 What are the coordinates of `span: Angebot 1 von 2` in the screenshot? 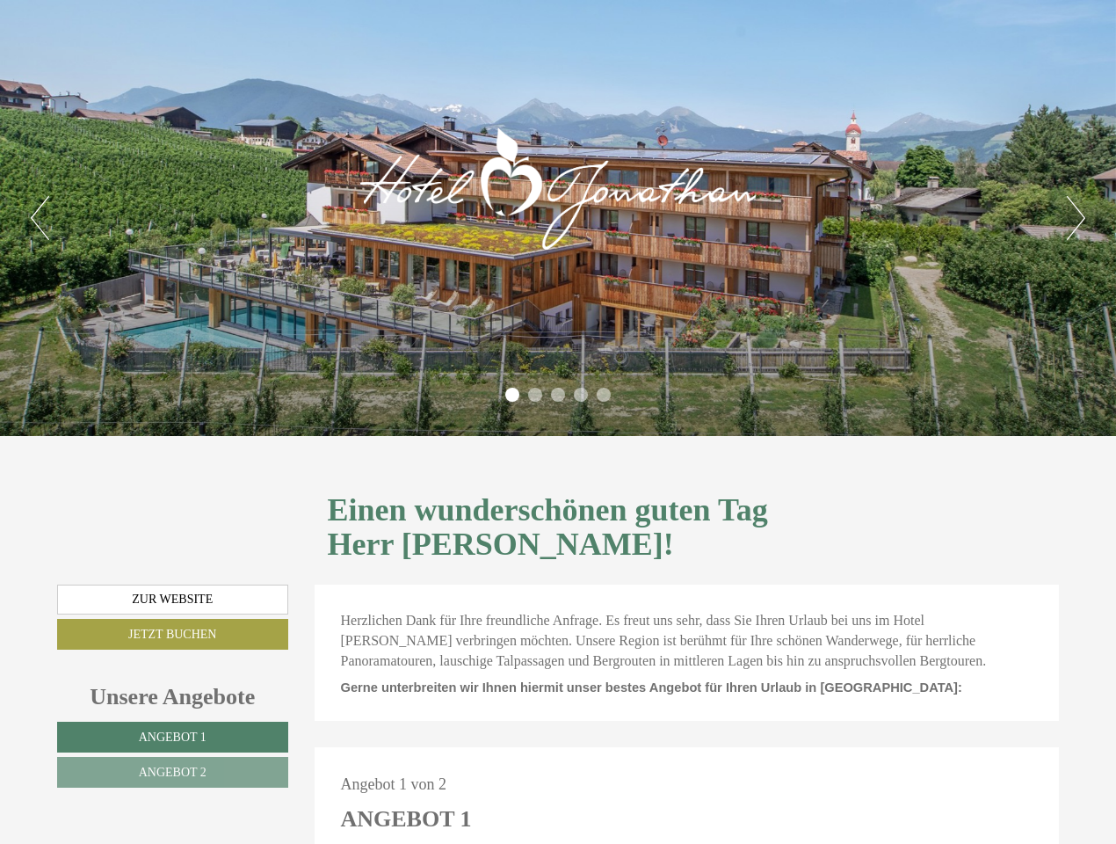 It's located at (394, 784).